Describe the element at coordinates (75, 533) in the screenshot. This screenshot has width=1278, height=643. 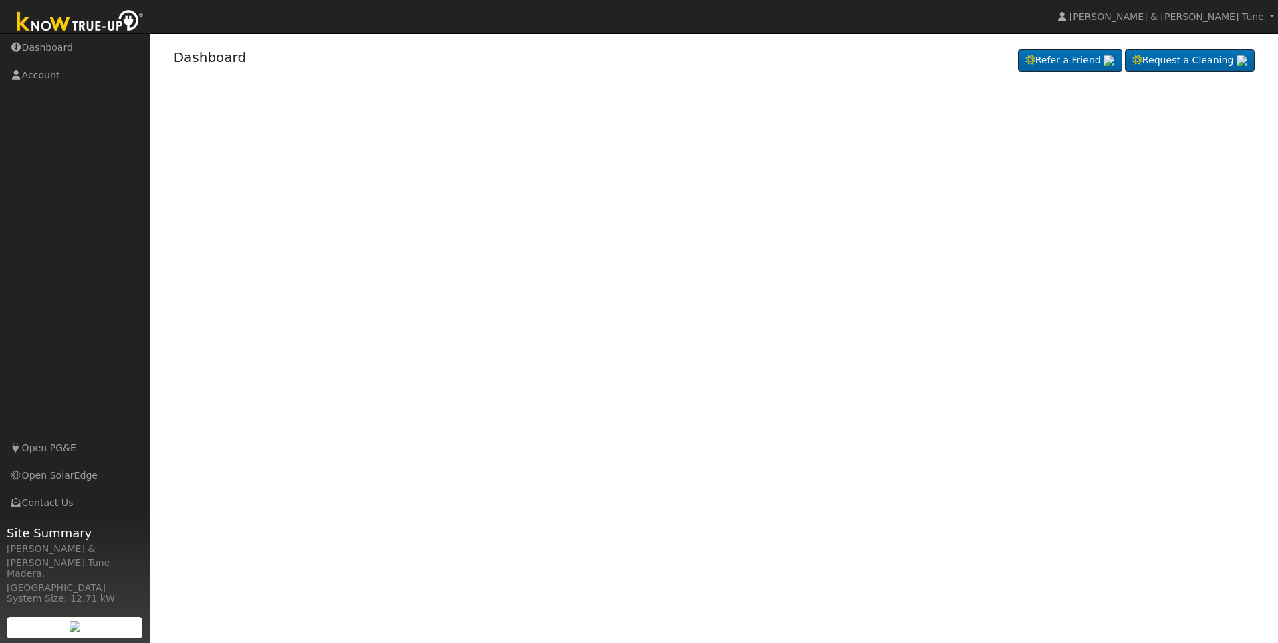
I see `span: Site Summary` at that location.